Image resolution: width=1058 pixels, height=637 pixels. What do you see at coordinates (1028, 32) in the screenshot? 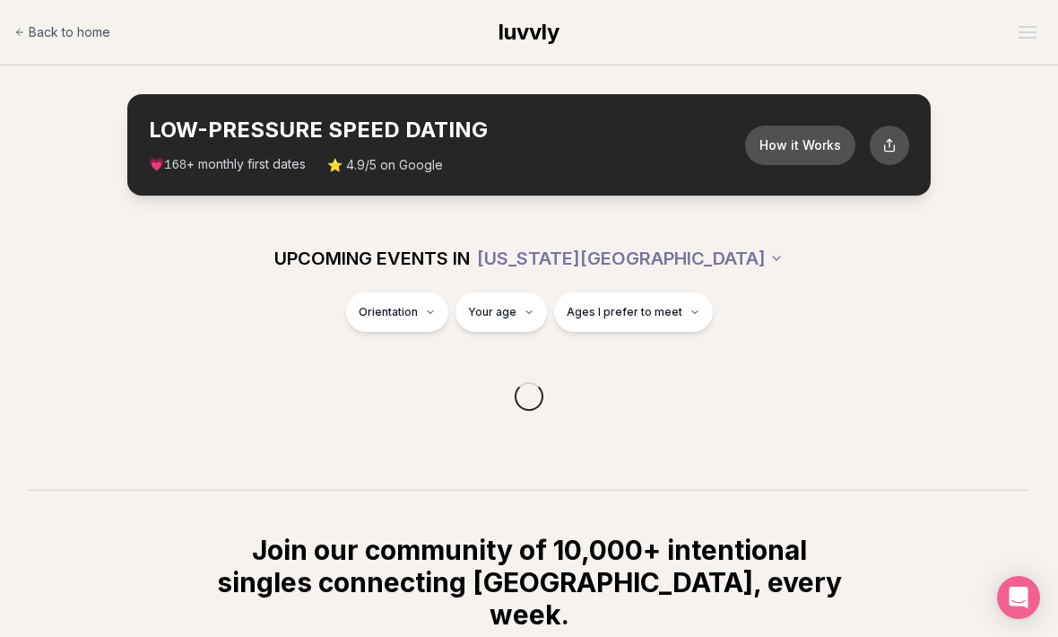
I see `button: Open menu` at bounding box center [1028, 32].